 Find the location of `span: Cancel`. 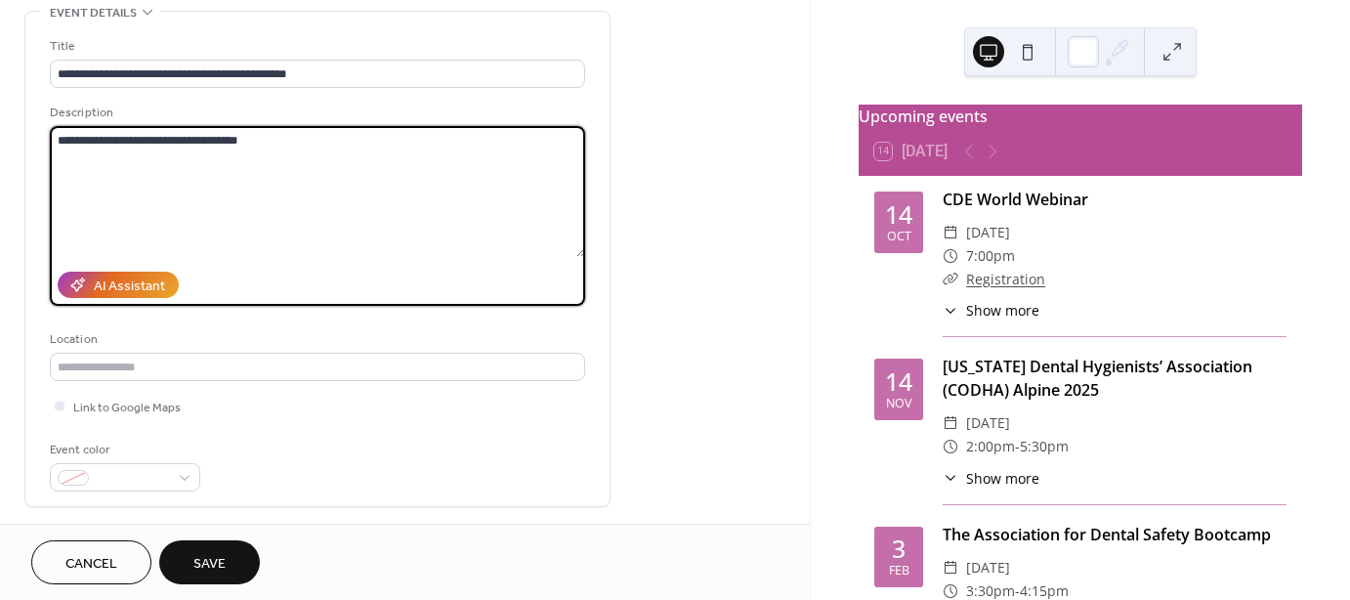

span: Cancel is located at coordinates (91, 564).